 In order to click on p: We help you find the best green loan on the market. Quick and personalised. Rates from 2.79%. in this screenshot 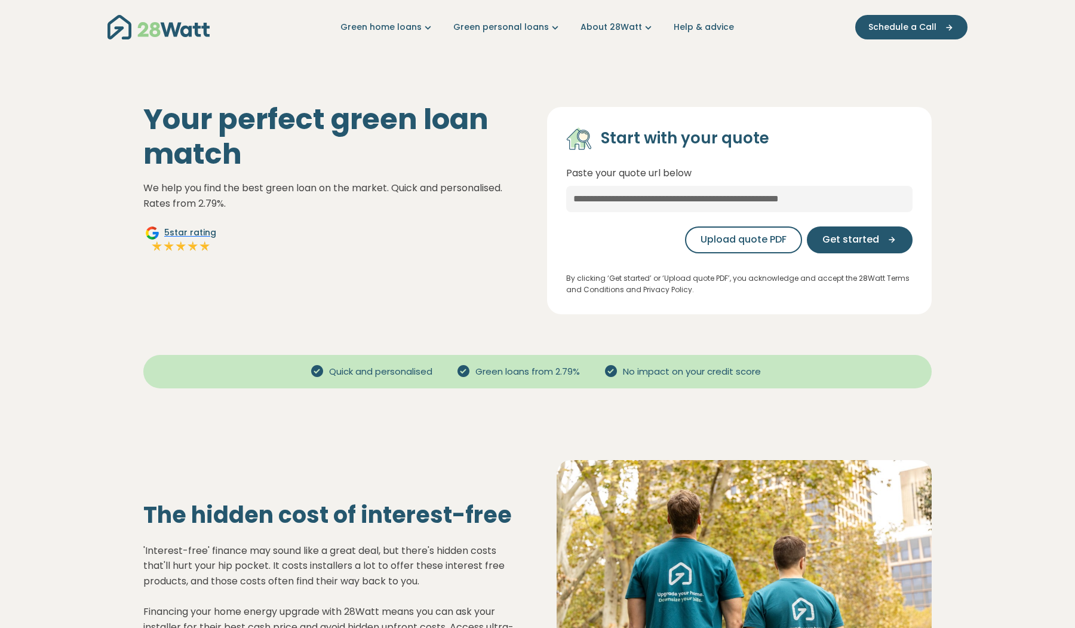, I will do `click(336, 195)`.